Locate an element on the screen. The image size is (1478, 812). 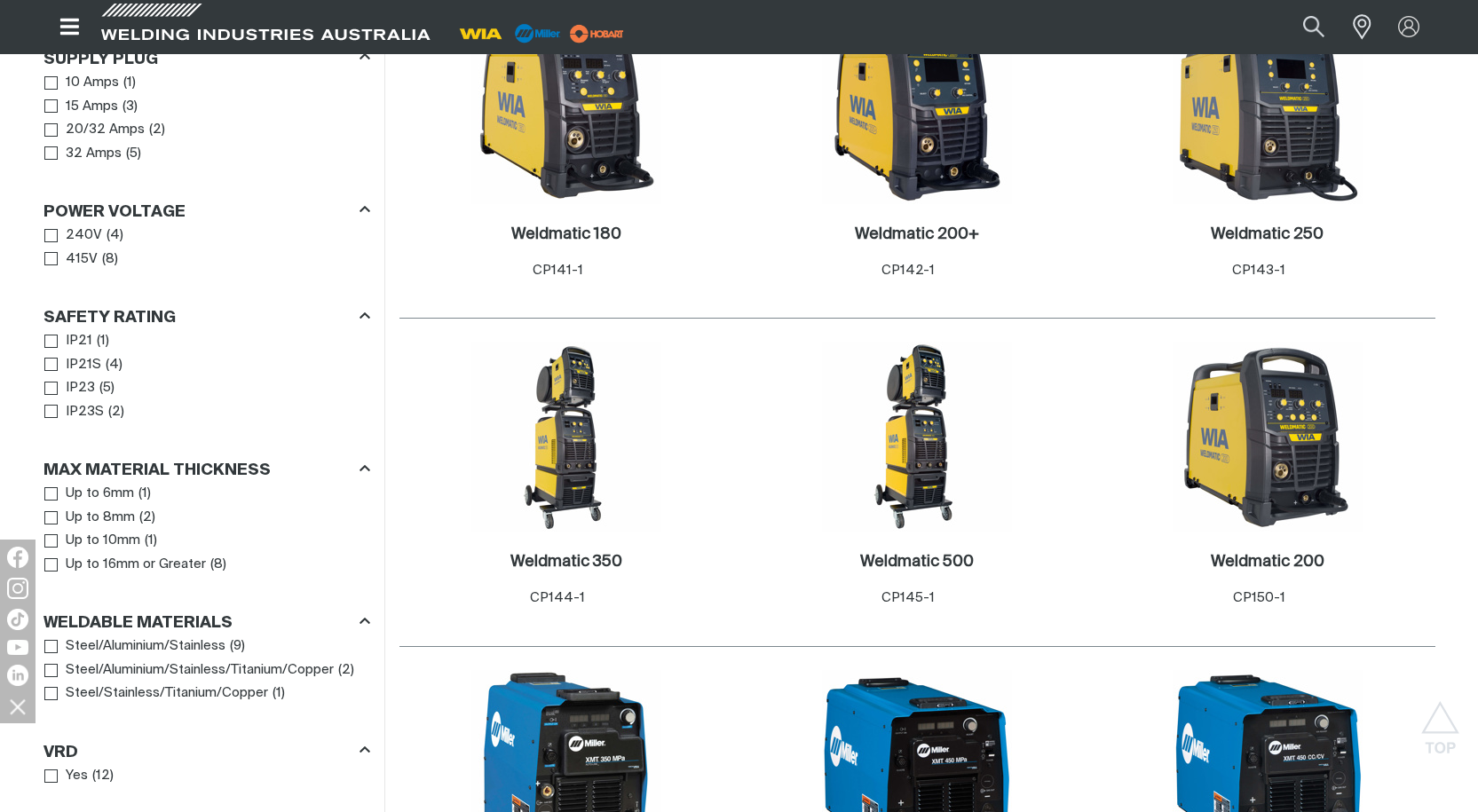
span: 415V is located at coordinates (82, 259).